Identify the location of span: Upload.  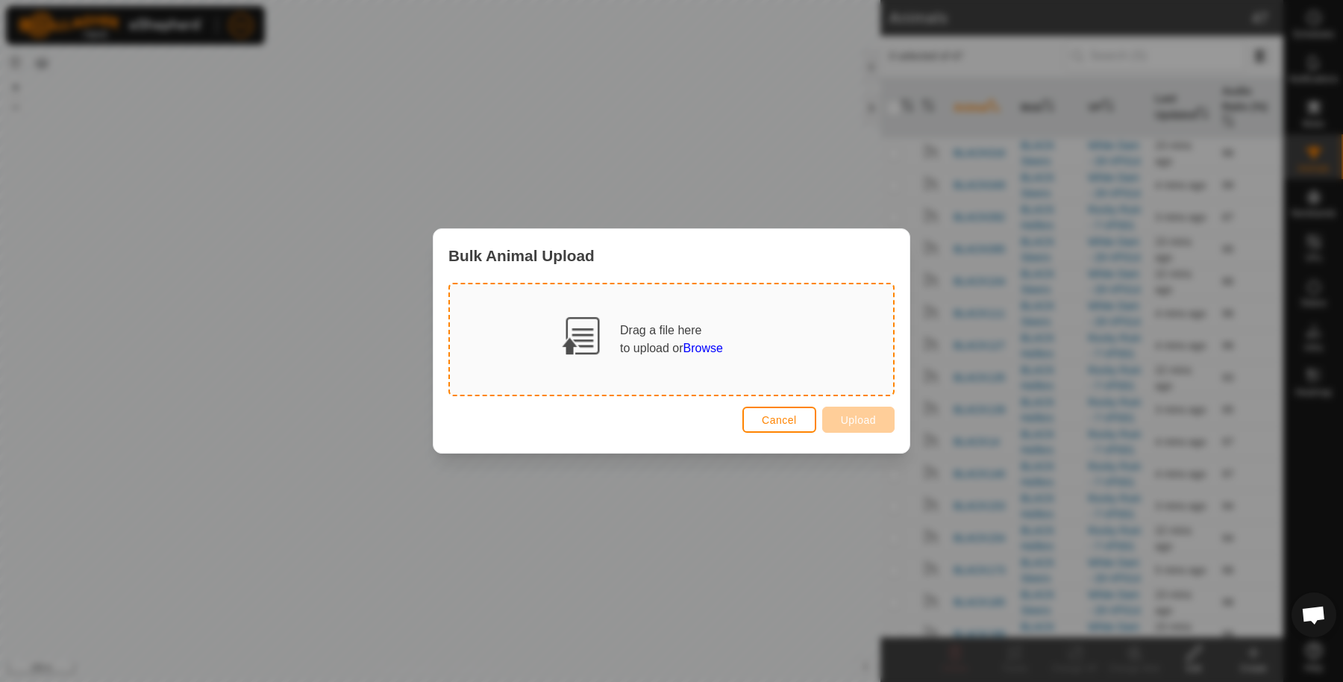
(858, 420).